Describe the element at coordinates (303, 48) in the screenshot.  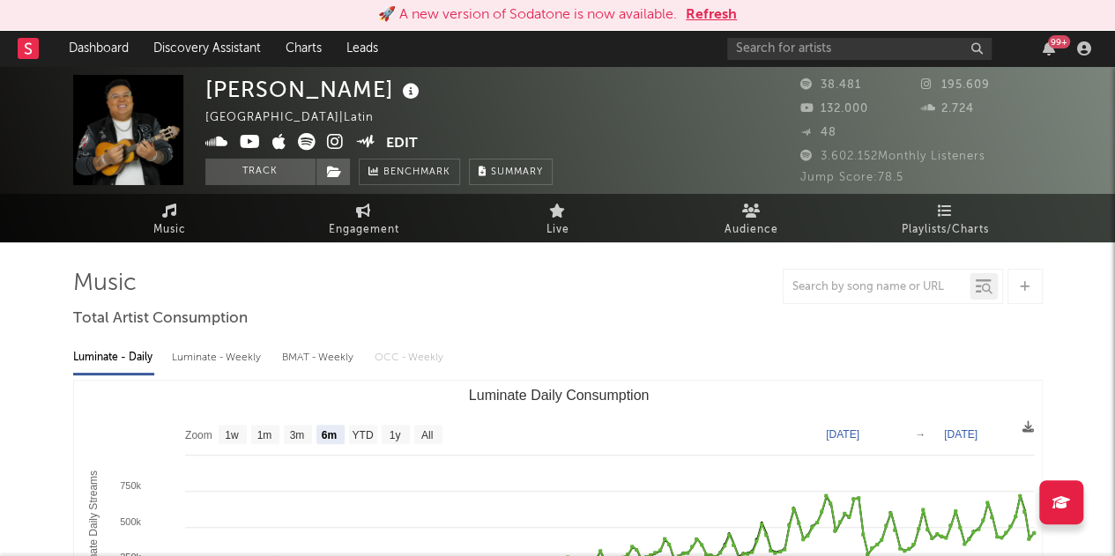
I see `a: Charts` at that location.